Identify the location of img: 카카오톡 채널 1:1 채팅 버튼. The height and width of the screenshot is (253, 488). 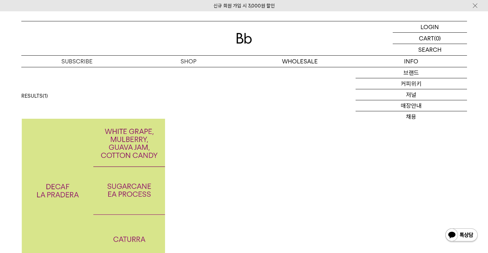
(462, 235).